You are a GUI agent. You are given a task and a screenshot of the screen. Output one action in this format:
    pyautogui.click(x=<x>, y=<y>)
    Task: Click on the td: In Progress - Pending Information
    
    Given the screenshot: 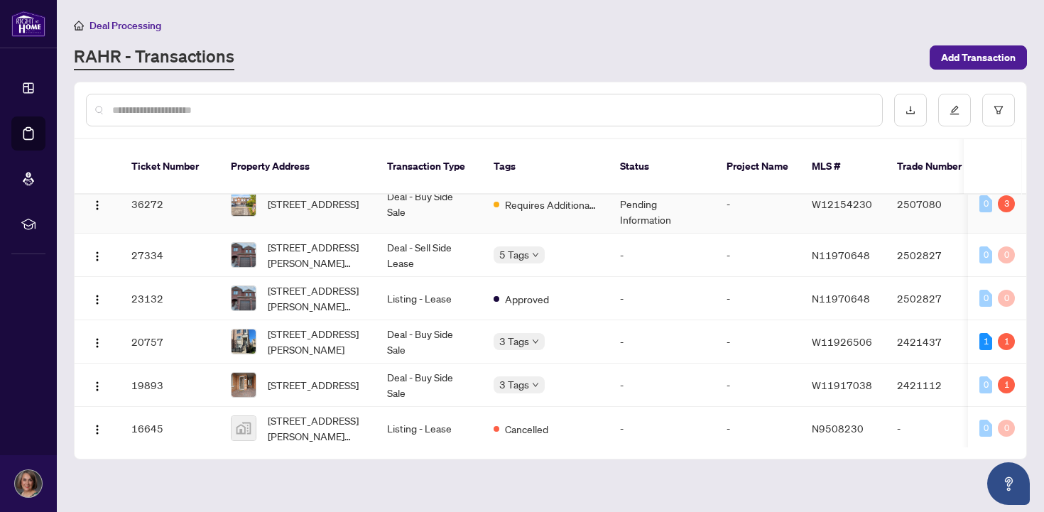 What is the action you would take?
    pyautogui.click(x=662, y=204)
    